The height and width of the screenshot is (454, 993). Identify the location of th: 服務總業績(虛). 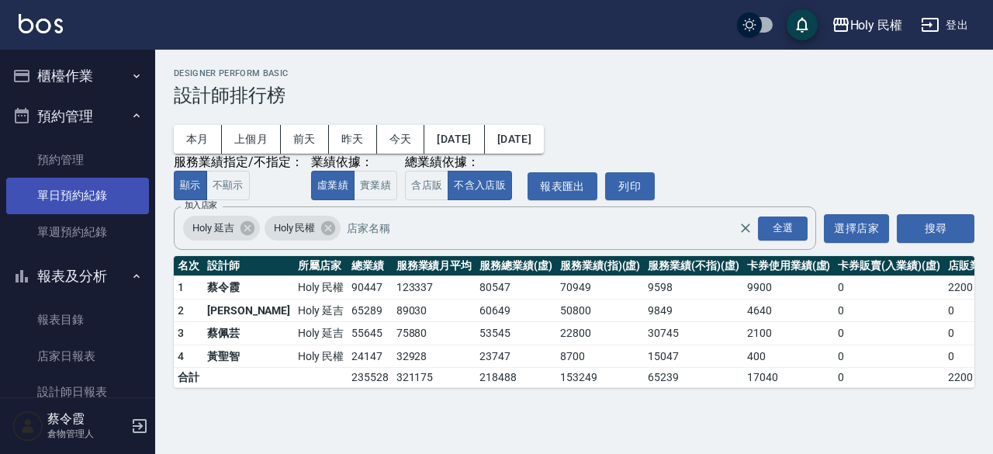
(516, 266).